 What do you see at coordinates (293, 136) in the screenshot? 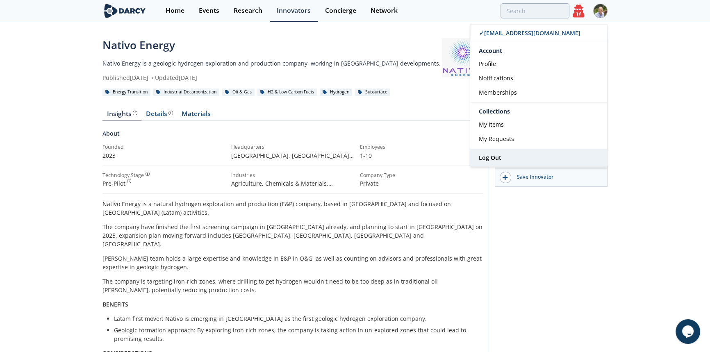
I see `div: About` at bounding box center [293, 136].